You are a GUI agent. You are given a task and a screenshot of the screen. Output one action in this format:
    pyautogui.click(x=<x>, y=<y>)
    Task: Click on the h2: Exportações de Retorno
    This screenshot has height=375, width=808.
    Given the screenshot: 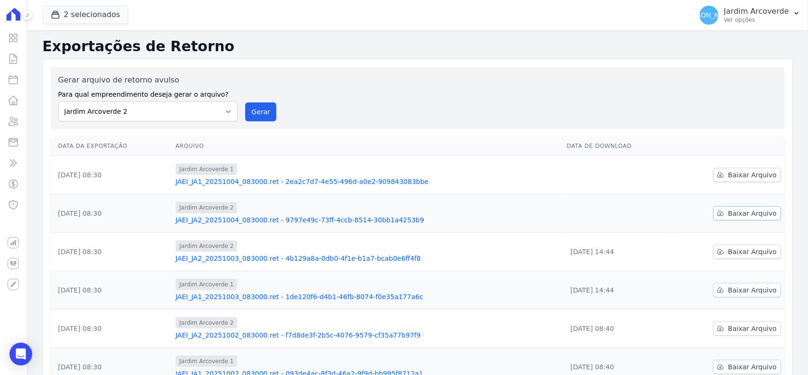 What is the action you would take?
    pyautogui.click(x=418, y=46)
    